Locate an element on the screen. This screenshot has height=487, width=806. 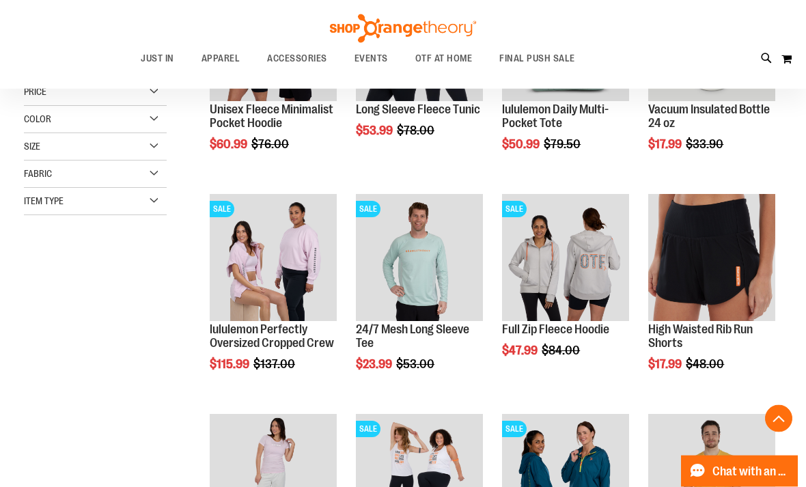
span: $23.99 is located at coordinates (375, 365).